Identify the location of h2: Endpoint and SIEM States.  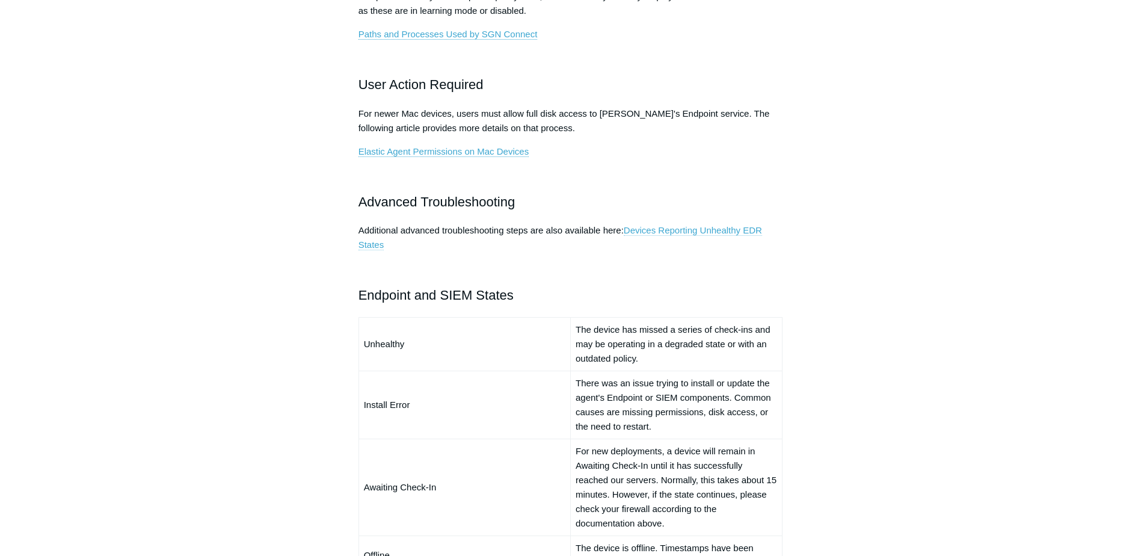
(571, 295).